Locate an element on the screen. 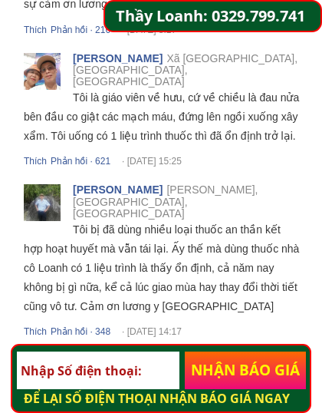  input: Nhập Số điện thoại: is located at coordinates (98, 371).